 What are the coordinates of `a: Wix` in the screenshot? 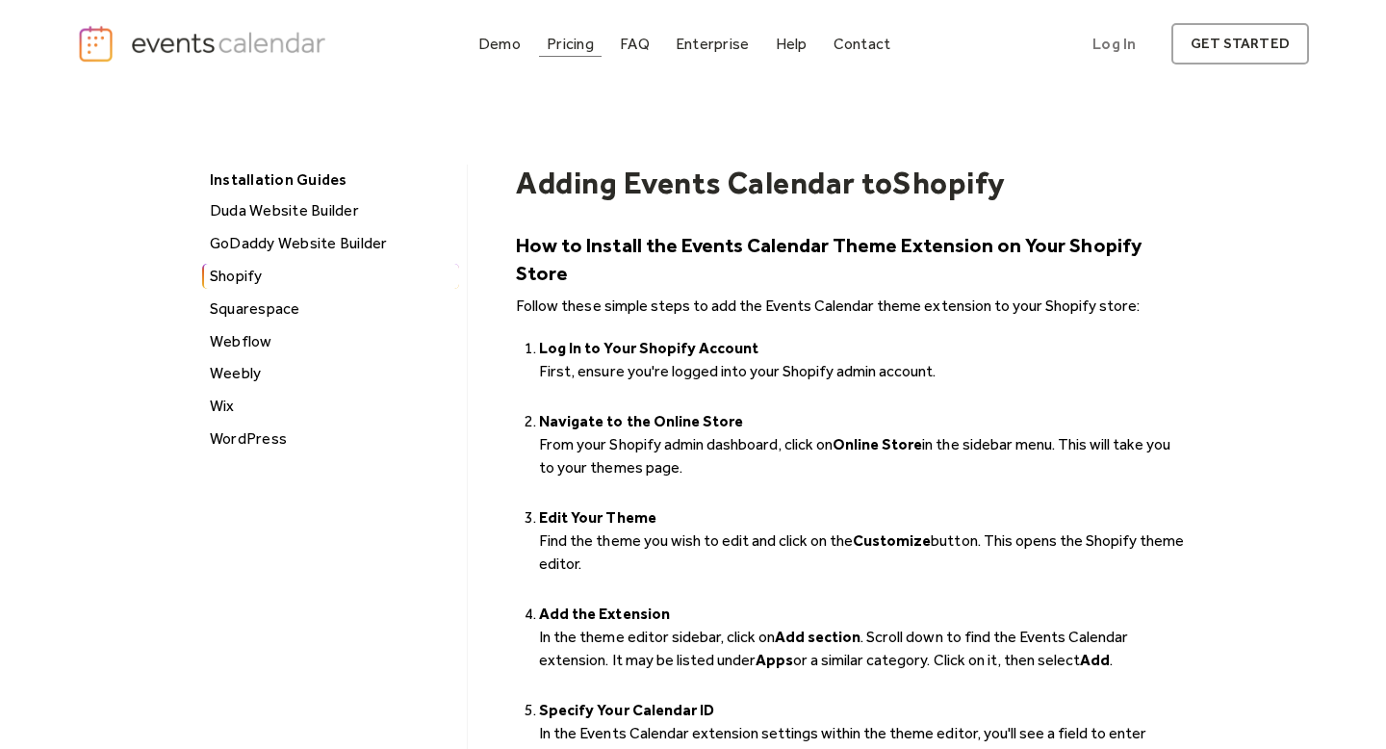 It's located at (330, 406).